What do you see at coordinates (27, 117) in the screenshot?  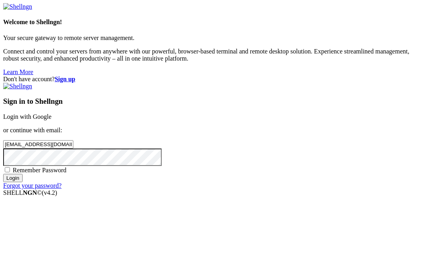 I see `a: Login with Google` at bounding box center [27, 117].